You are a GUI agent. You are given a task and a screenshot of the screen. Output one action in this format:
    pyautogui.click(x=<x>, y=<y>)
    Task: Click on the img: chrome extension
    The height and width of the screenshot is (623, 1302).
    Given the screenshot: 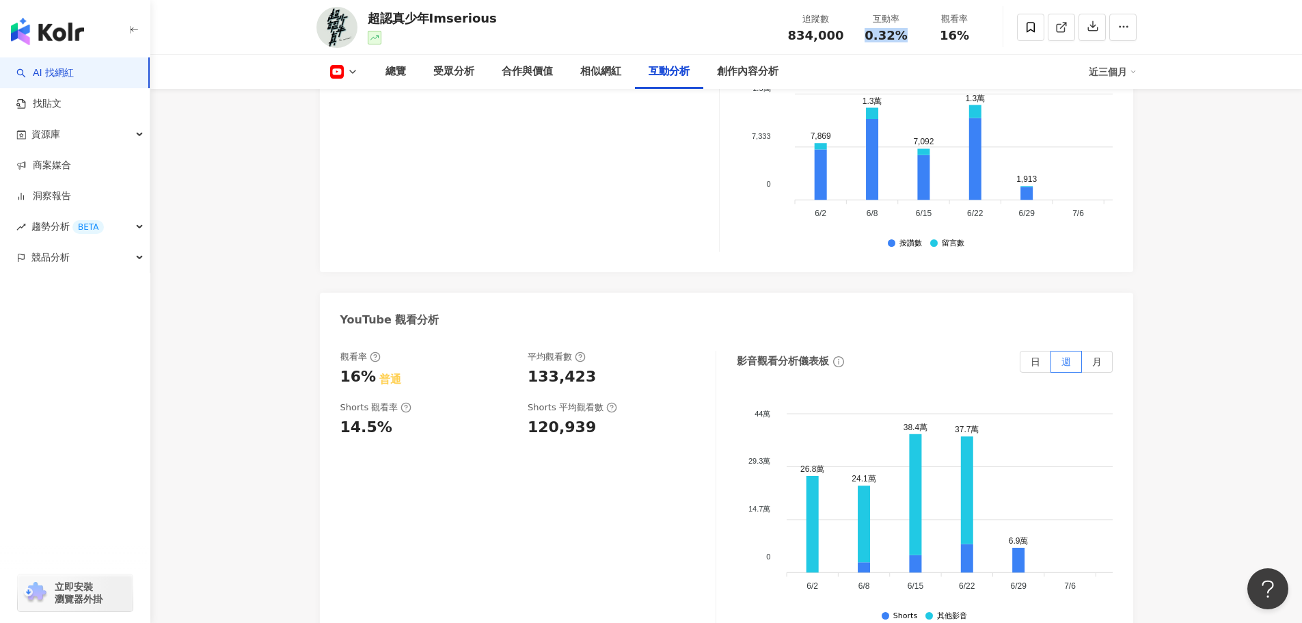 What is the action you would take?
    pyautogui.click(x=35, y=593)
    